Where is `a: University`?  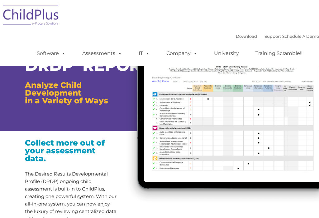
a: University is located at coordinates (227, 53).